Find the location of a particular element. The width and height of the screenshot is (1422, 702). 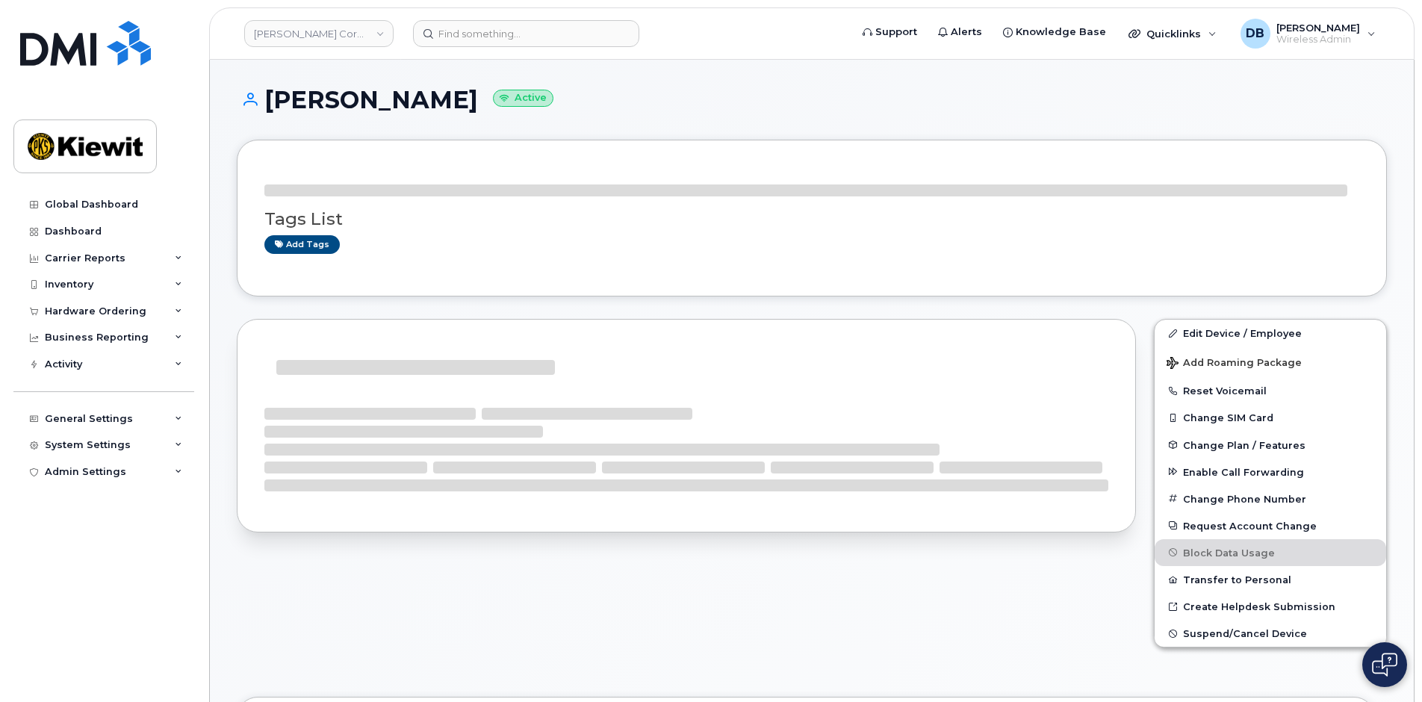

button: Reset Voicemail is located at coordinates (1270, 390).